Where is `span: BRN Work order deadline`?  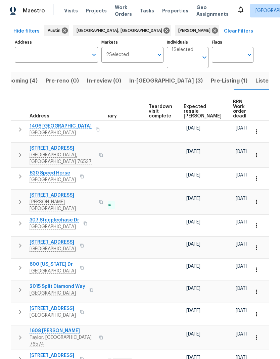 span: BRN Work order deadline is located at coordinates (243, 109).